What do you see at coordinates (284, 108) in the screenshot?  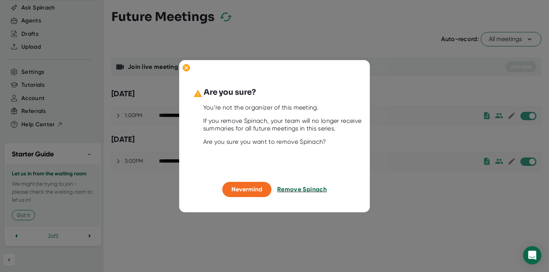 I see `div: You’re not the organizer of this meeting.` at bounding box center [284, 108].